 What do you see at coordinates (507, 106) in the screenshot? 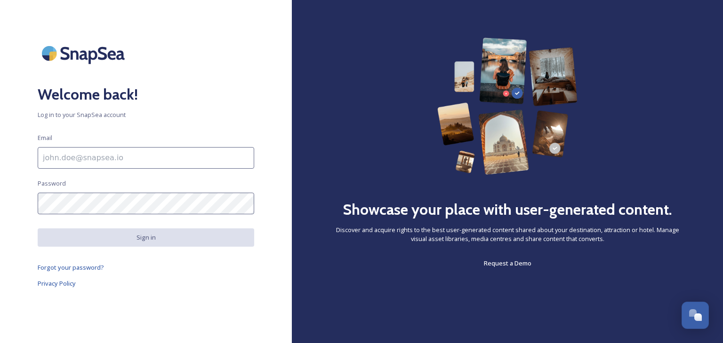
I see `img: 63b42ca75bacad526042e722_Group%20154-p-800.png` at bounding box center [507, 106].